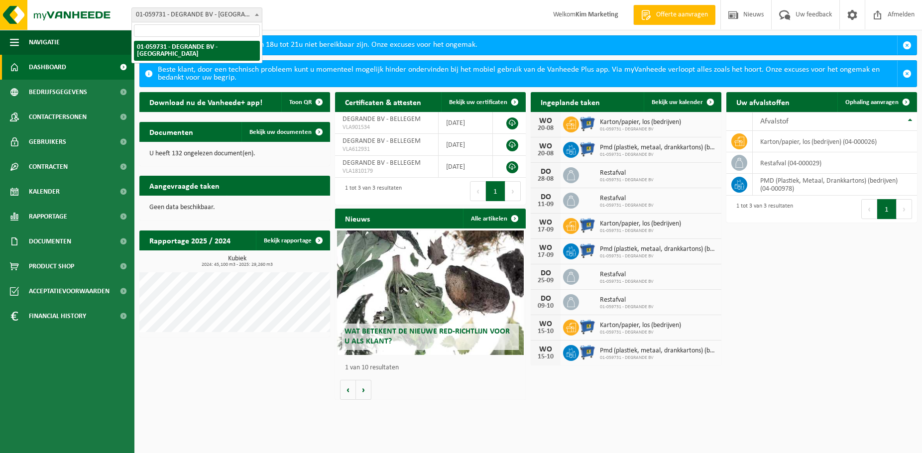  What do you see at coordinates (58, 117) in the screenshot?
I see `span: Contactpersonen` at bounding box center [58, 117].